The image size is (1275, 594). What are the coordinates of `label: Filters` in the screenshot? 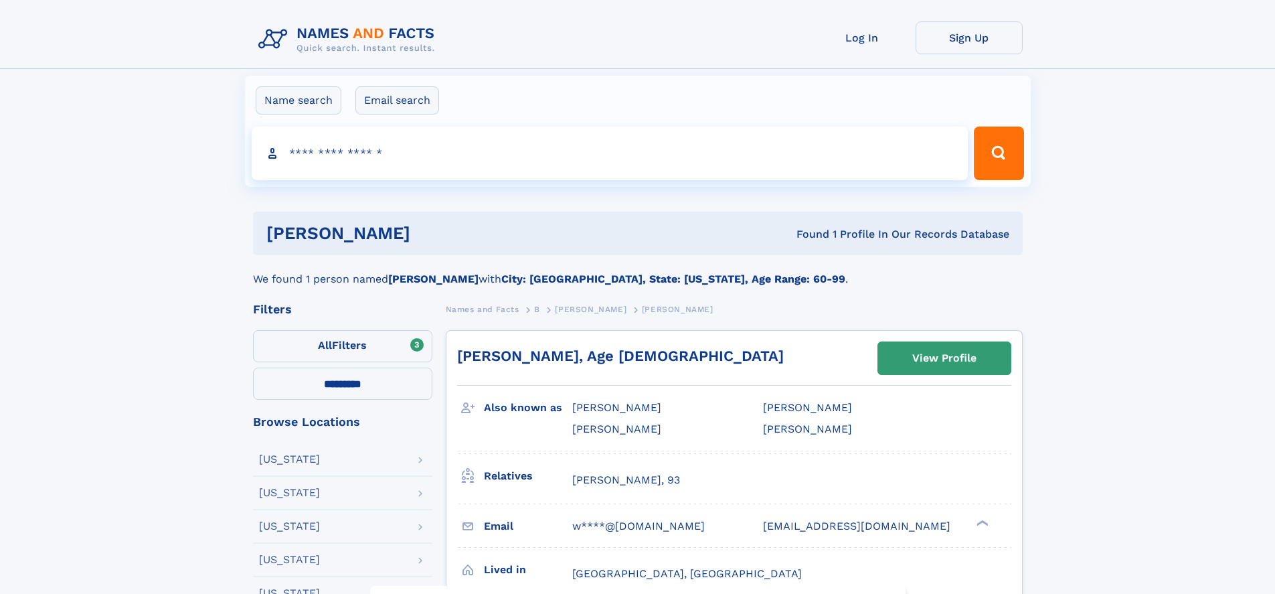 It's located at (343, 346).